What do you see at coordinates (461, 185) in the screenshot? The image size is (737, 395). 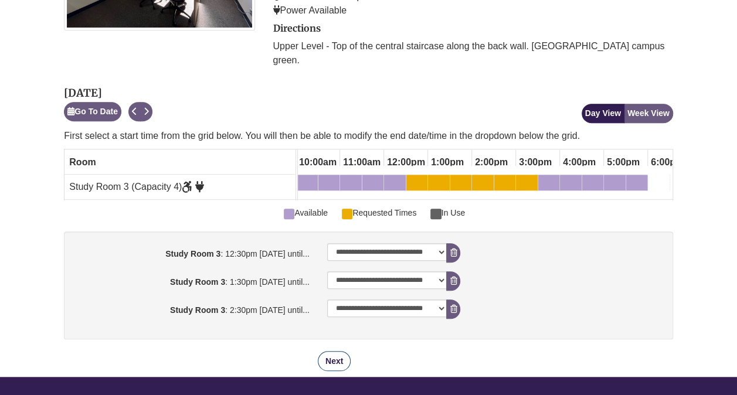 I see `a: 1:30pm Friday, August 29, 2025 - Study Room 3 - Available` at bounding box center [461, 185].